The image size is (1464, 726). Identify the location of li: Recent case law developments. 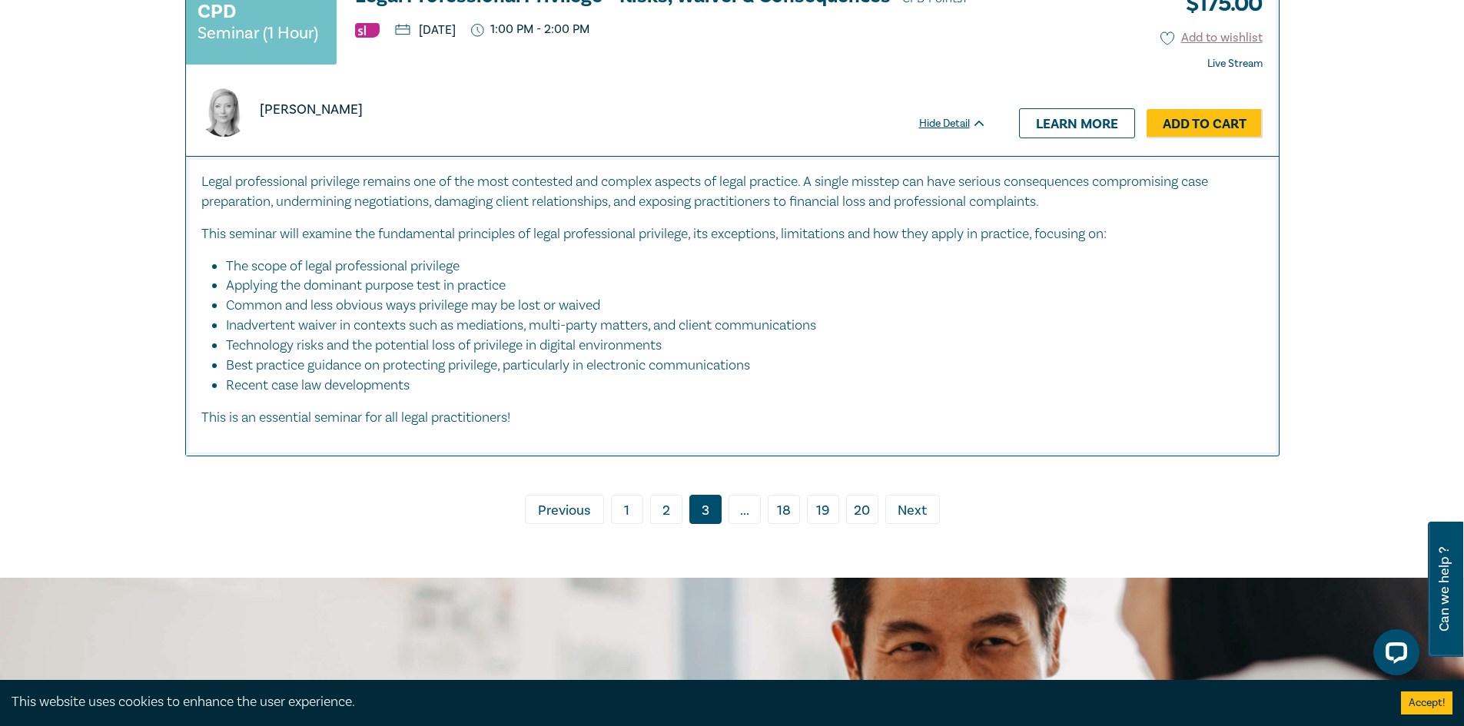
(745, 386).